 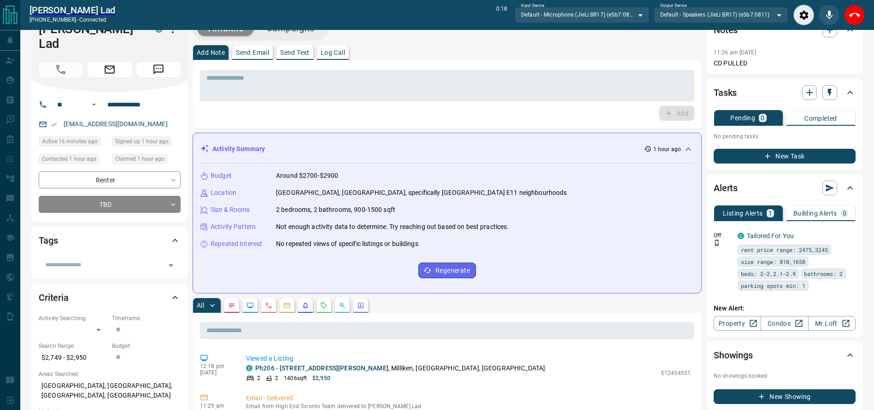 I want to click on div: Criteria, so click(x=110, y=298).